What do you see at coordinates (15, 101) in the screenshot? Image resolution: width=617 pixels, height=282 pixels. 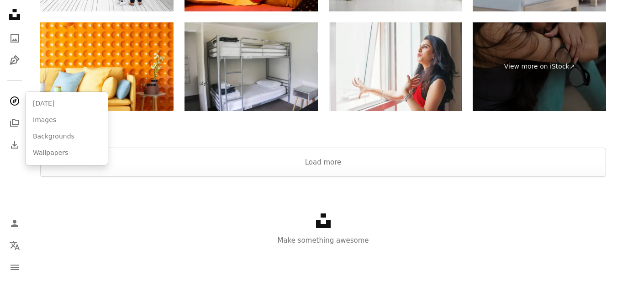 I see `a: Explore` at bounding box center [15, 101].